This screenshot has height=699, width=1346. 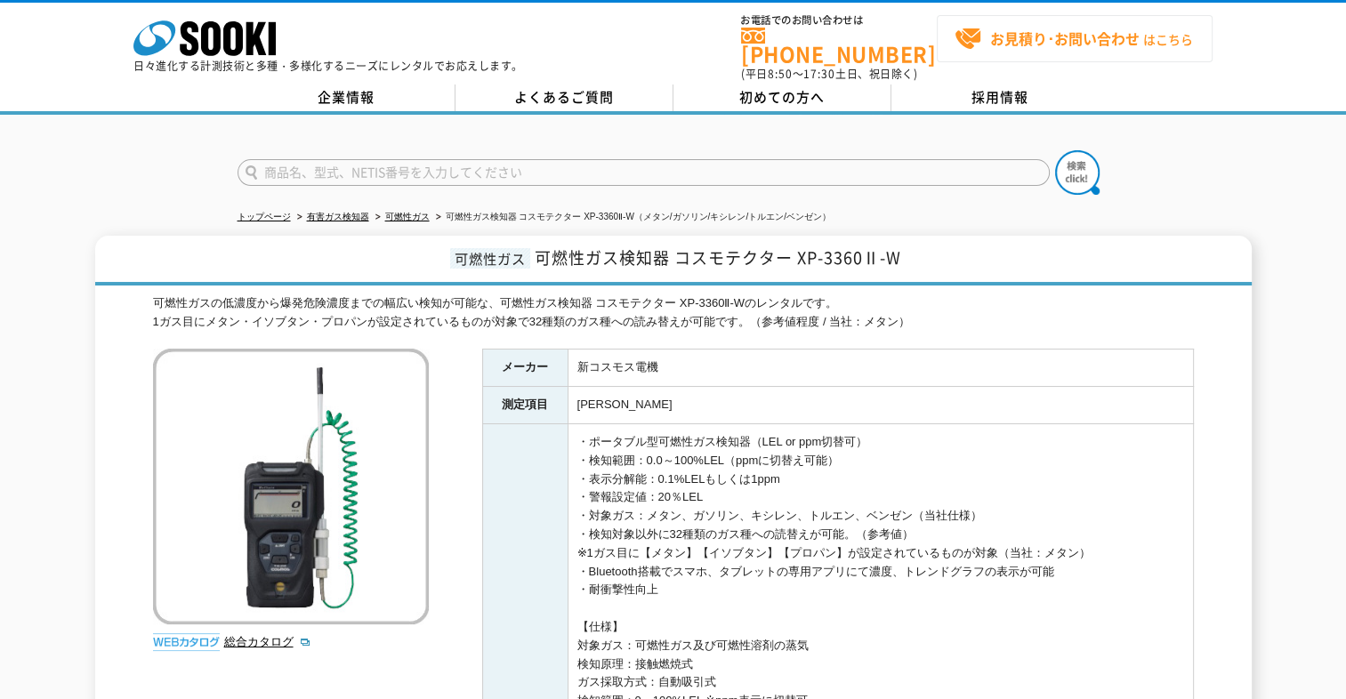 What do you see at coordinates (673, 313) in the screenshot?
I see `div: 可燃性ガスの低濃度から爆発危険濃度までの幅広い検知が可能な、可燃性ガス検知器 コスモテクター XP-3360Ⅱ-Wのレンタルです。 1ガス目にメタン・イソブタン・プロパンが設定されているものが対...` at bounding box center [673, 313].